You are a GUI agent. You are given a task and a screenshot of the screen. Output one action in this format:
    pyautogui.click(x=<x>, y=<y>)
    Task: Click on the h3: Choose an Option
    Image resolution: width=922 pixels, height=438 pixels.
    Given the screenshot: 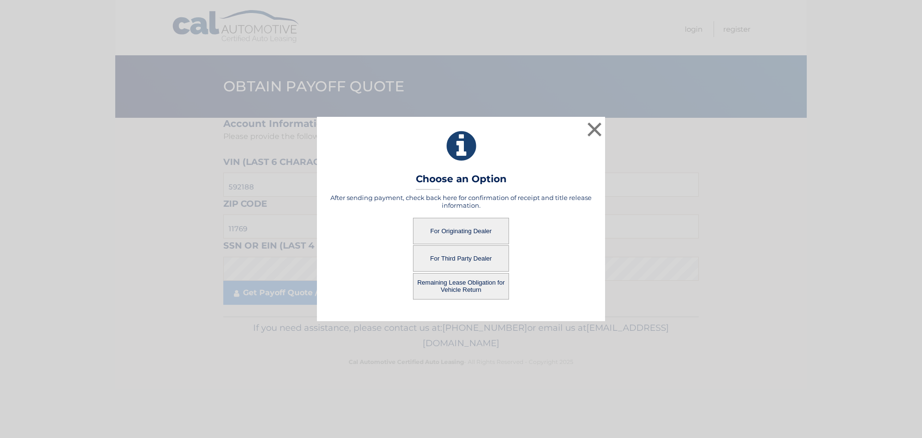 What is the action you would take?
    pyautogui.click(x=461, y=181)
    